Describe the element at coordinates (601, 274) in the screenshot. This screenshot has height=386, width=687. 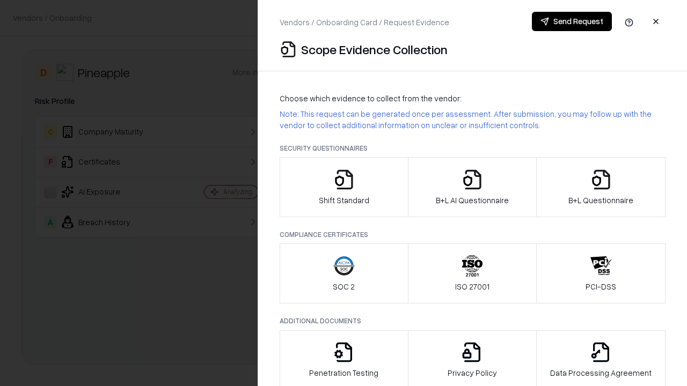
I see `button: PCI-DSS` at that location.